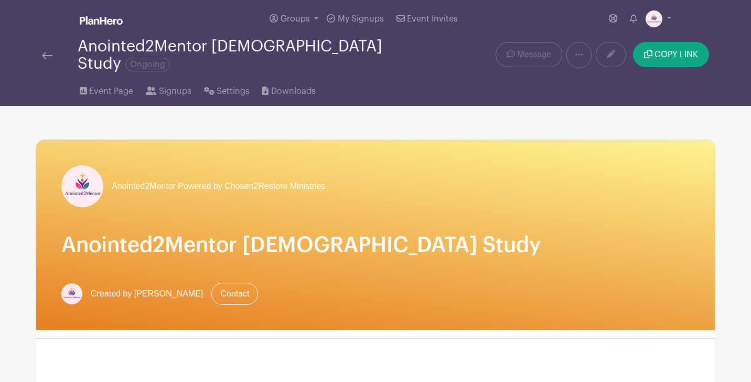 Image resolution: width=751 pixels, height=382 pixels. What do you see at coordinates (534, 55) in the screenshot?
I see `span: Message` at bounding box center [534, 55].